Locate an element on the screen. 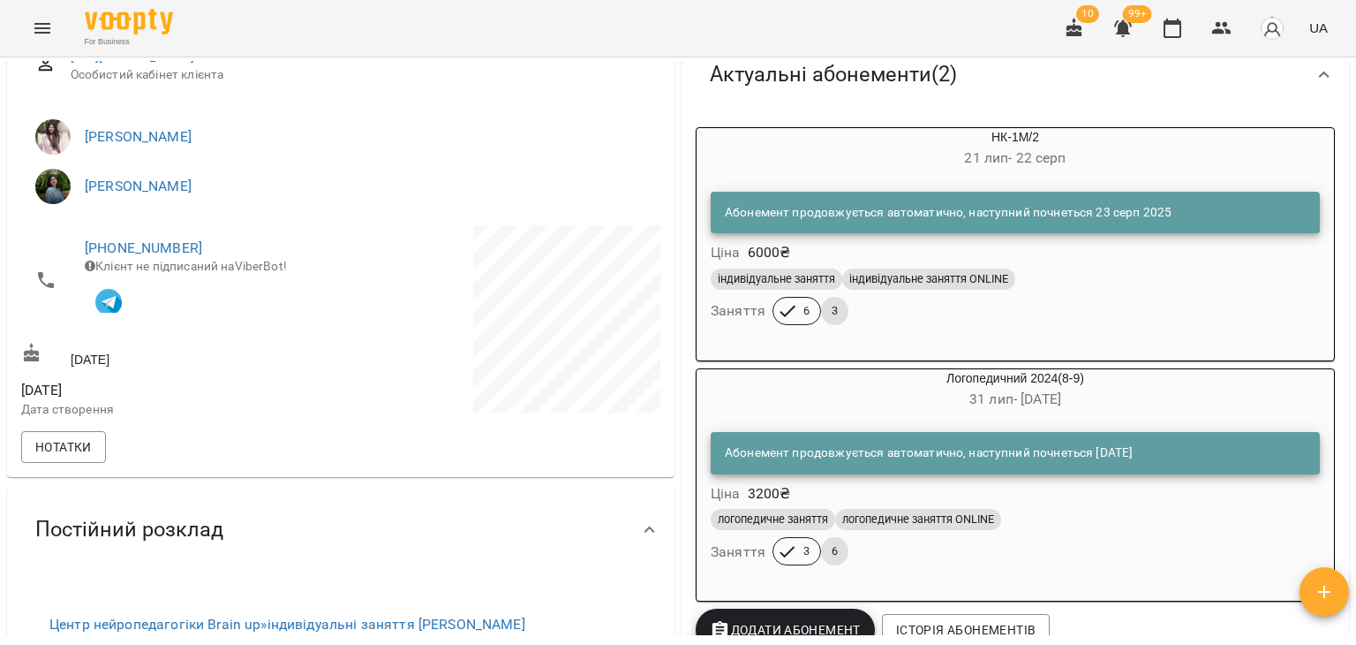  p: 3200 ₴ is located at coordinates (769, 494).